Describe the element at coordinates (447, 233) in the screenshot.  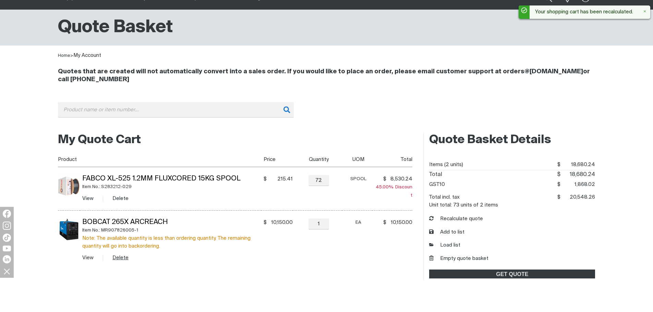
I see `button: Add to list` at that location.